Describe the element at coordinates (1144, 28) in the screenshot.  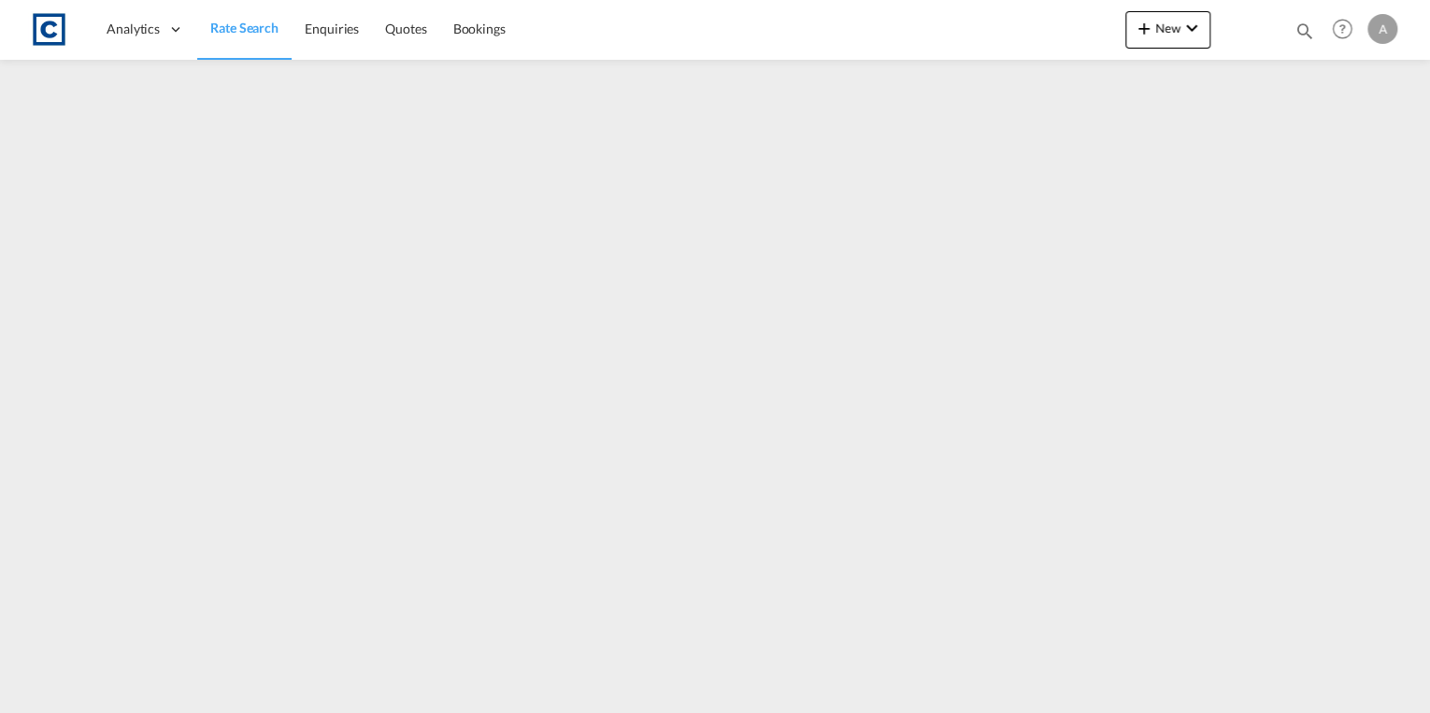
I see `md-icon: icon-plus 400-fg` at that location.